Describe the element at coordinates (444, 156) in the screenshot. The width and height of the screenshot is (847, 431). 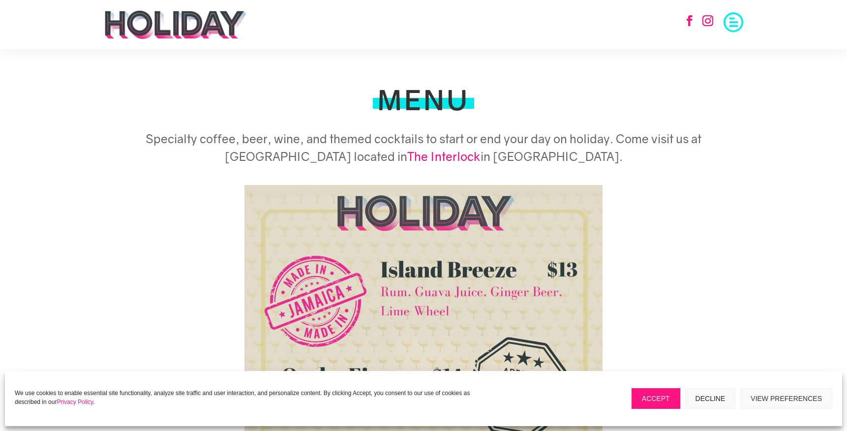
I see `a: The Interlock` at that location.